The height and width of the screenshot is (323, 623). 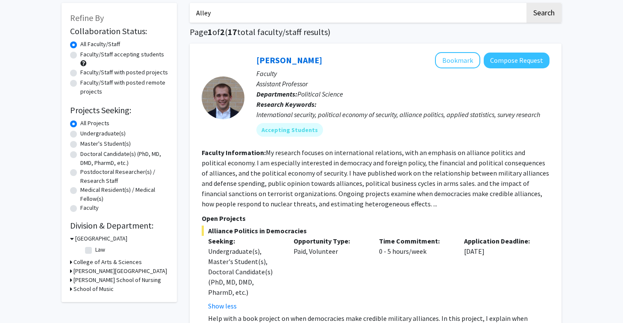 What do you see at coordinates (89, 208) in the screenshot?
I see `label: Faculty` at bounding box center [89, 208].